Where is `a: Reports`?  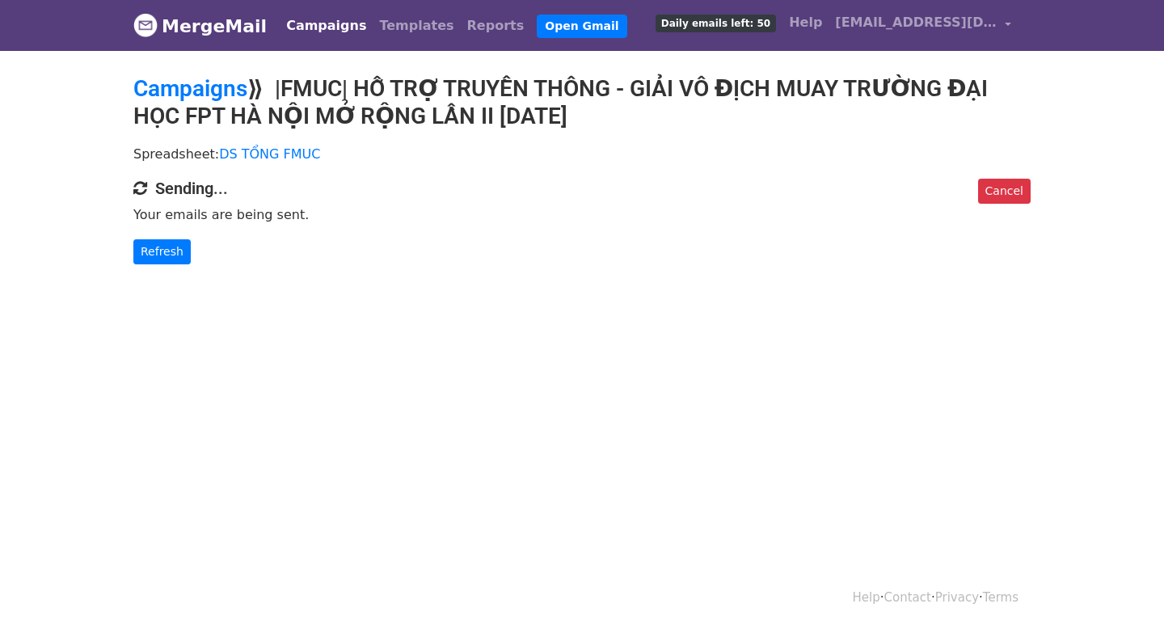
a: Reports is located at coordinates (495, 26).